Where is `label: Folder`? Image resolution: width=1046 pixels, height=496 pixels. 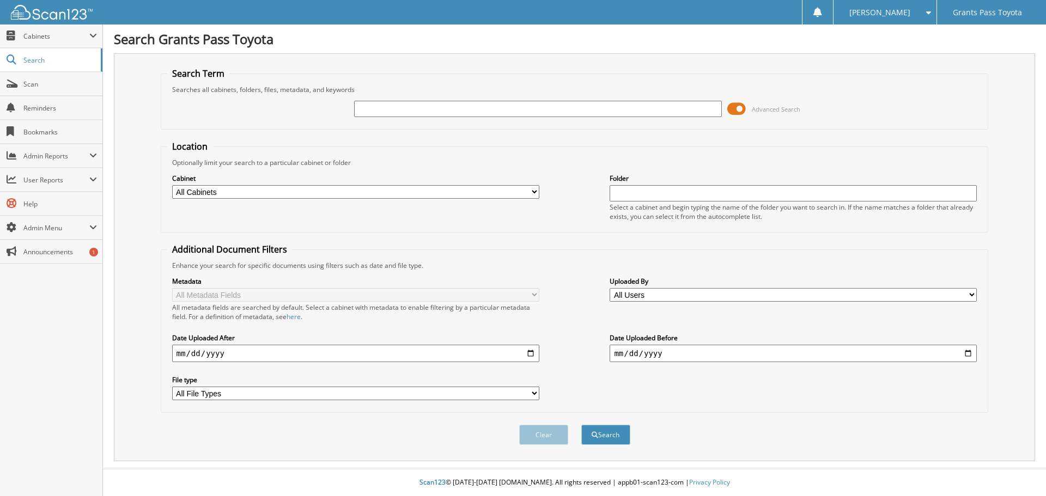
label: Folder is located at coordinates (793, 178).